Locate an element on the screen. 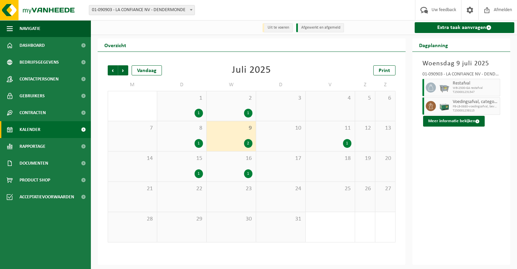  span: 20 is located at coordinates (385, 159).